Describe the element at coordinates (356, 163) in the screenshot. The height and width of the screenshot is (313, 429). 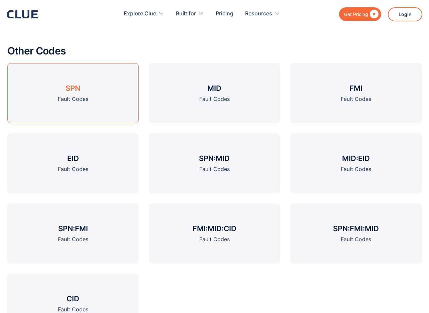
I see `a: MID:EIDFault Codes` at that location.